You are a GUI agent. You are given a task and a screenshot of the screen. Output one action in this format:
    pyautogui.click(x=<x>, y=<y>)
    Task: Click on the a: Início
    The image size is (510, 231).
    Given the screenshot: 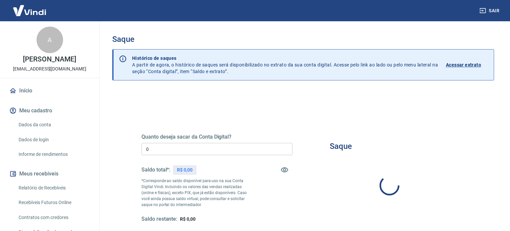 What is the action you would take?
    pyautogui.click(x=49, y=91)
    